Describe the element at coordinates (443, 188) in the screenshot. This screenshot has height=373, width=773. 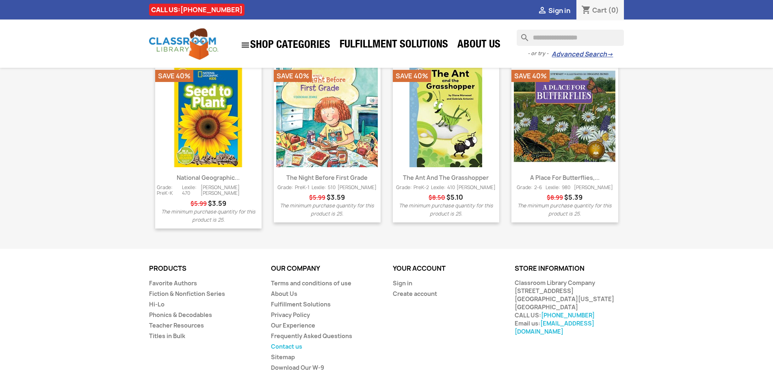
I see `span: Lexile: 410` at that location.